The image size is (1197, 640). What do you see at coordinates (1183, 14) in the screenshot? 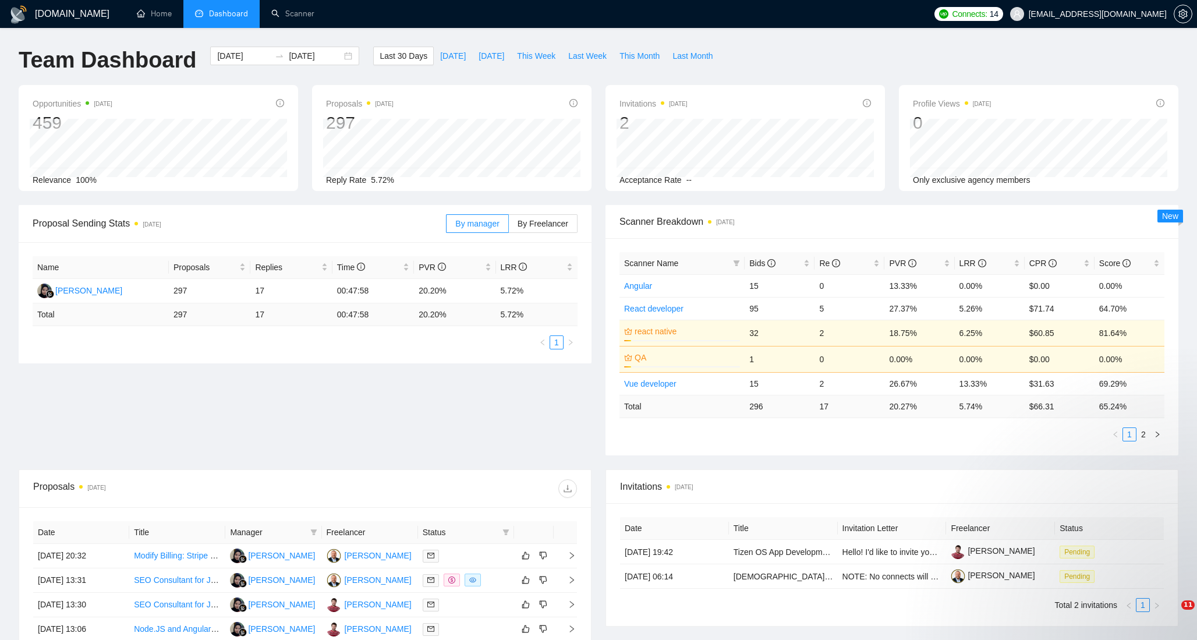
I see `span: setting` at bounding box center [1183, 14].